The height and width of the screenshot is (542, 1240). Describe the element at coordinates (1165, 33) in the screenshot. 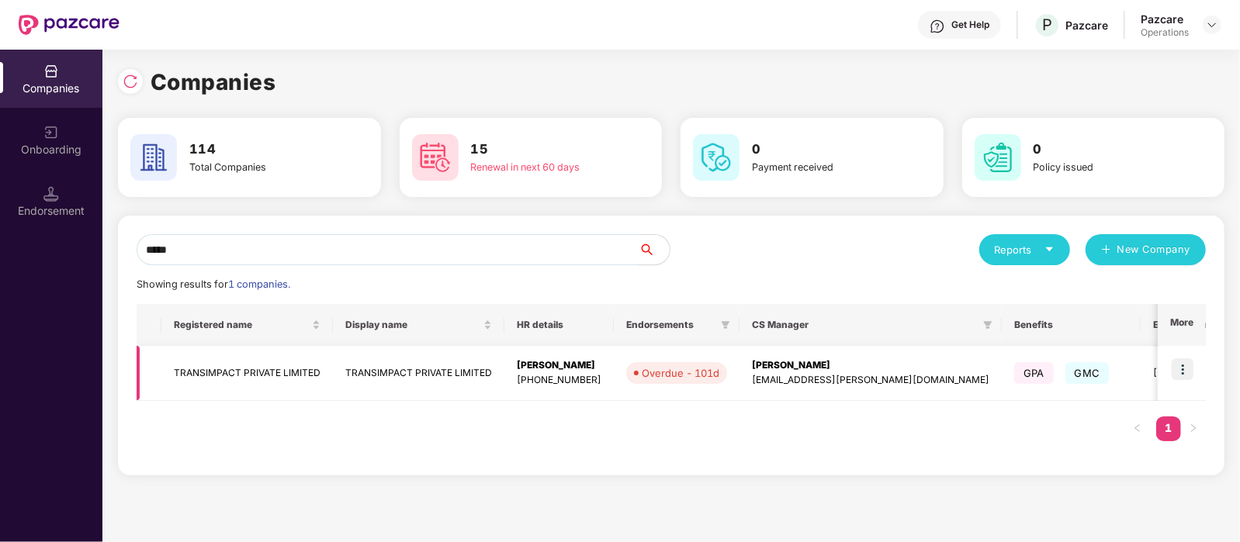

I see `div: Operations` at that location.